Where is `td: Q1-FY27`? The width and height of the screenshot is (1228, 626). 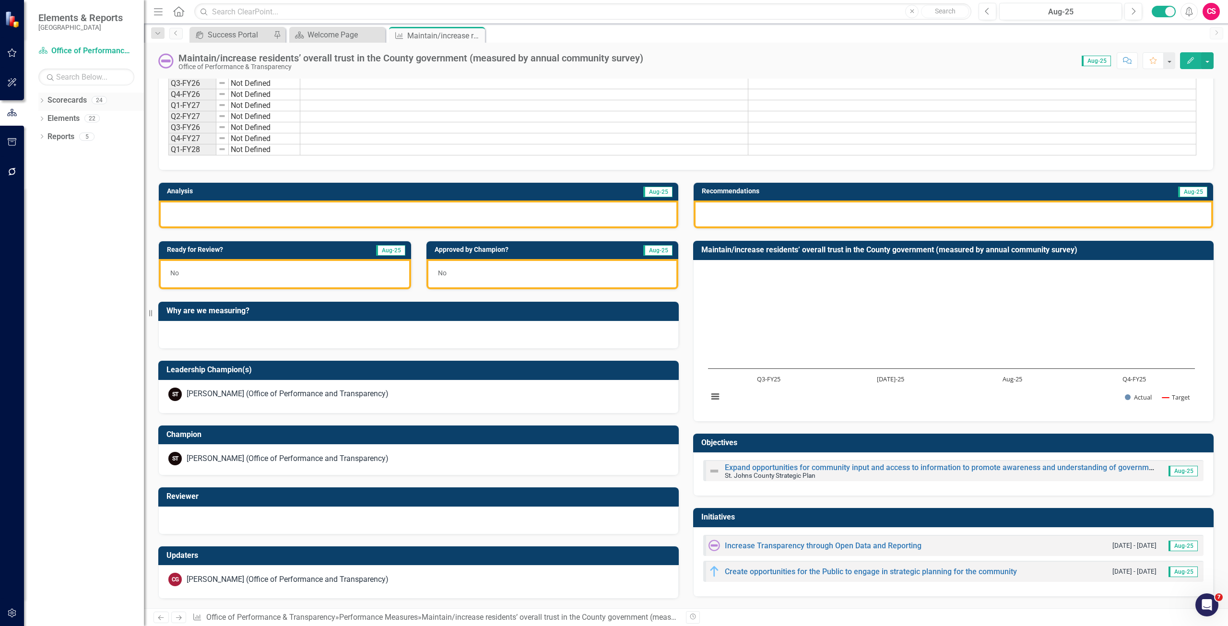
td: Q1-FY27 is located at coordinates (192, 106).